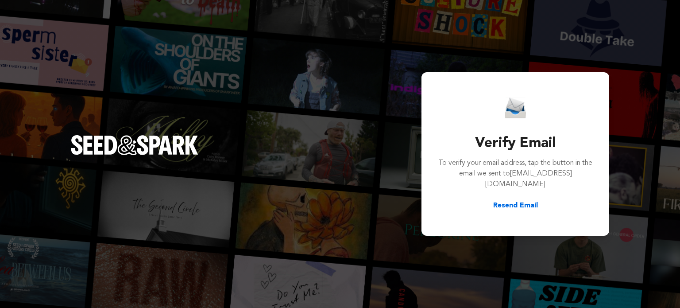  I want to click on a: Seed&Spark Homepage, so click(135, 154).